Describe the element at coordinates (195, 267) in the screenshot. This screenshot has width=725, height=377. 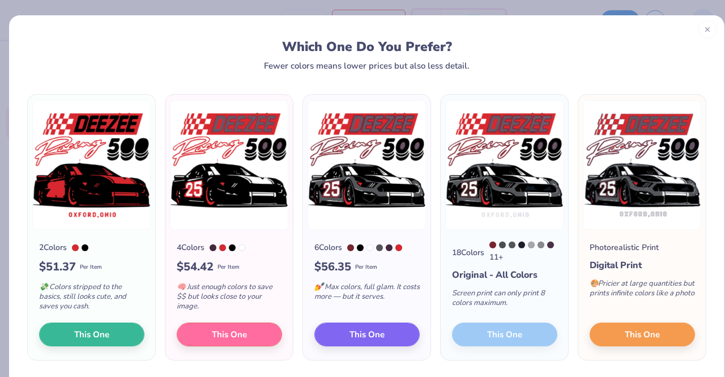
I see `span: $ 54.42` at that location.